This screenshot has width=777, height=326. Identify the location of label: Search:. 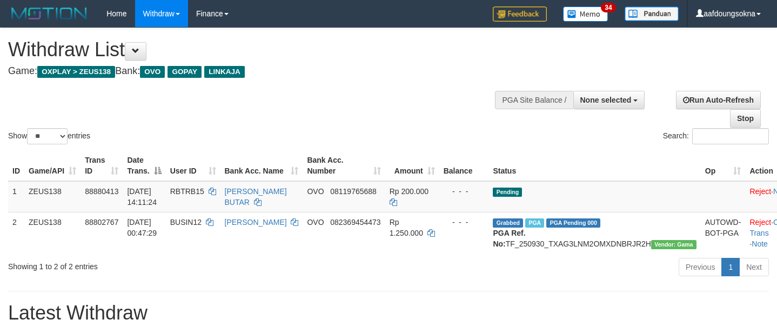
(716, 136).